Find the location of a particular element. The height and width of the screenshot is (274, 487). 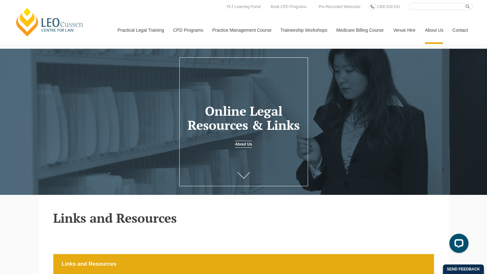

a: CPD Programs is located at coordinates (187, 30).